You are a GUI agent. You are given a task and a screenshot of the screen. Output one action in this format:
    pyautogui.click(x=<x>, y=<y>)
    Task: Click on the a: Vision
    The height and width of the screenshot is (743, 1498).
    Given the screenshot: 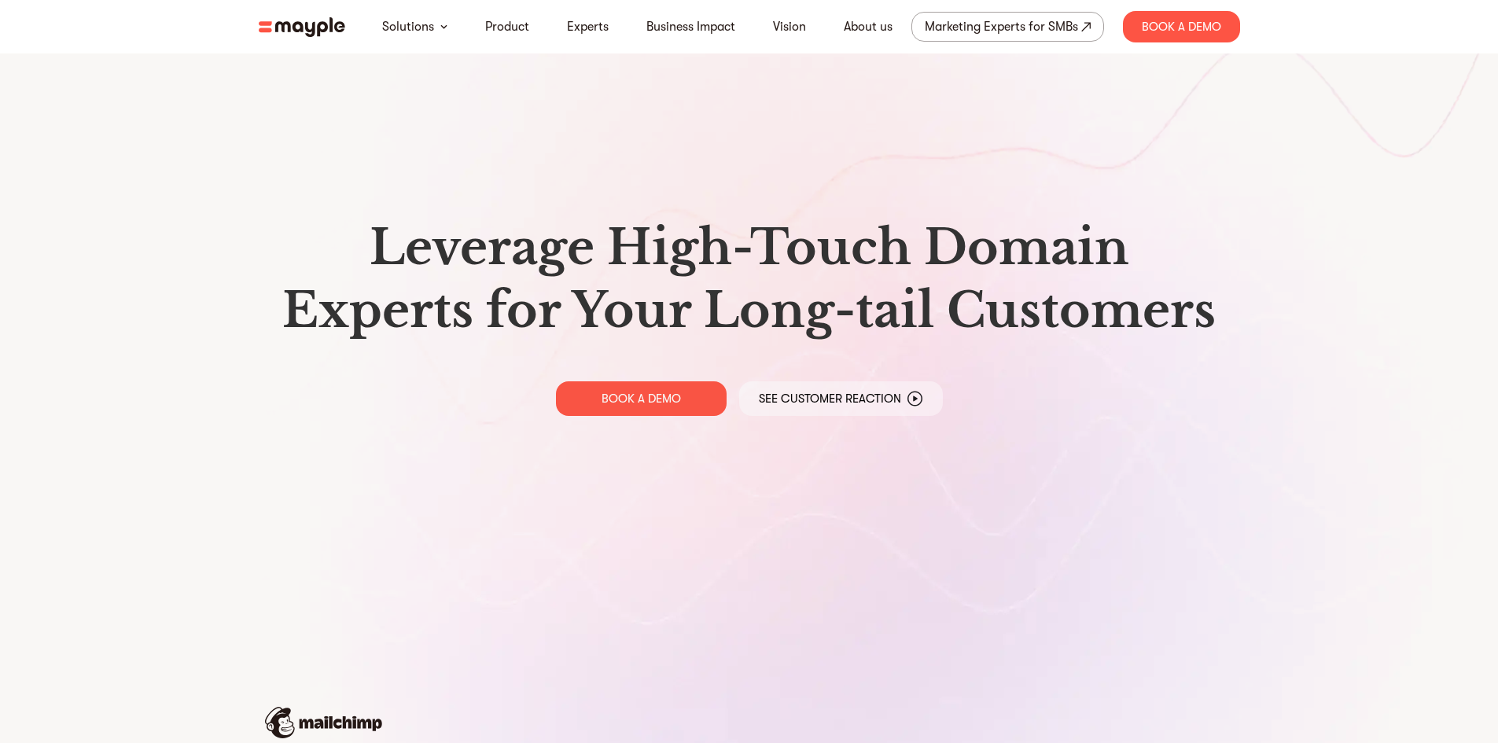 What is the action you would take?
    pyautogui.click(x=790, y=27)
    